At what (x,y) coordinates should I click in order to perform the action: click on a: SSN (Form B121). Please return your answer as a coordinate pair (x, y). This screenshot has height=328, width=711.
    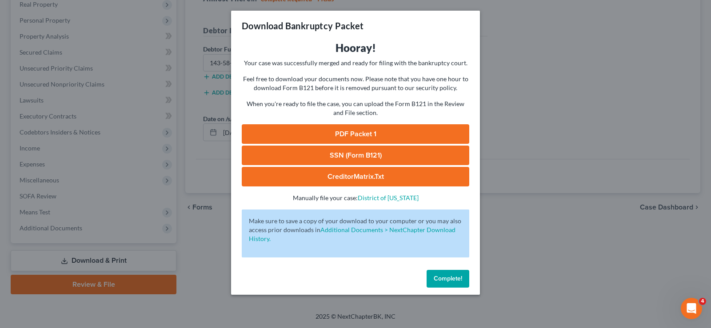
    Looking at the image, I should click on (355, 156).